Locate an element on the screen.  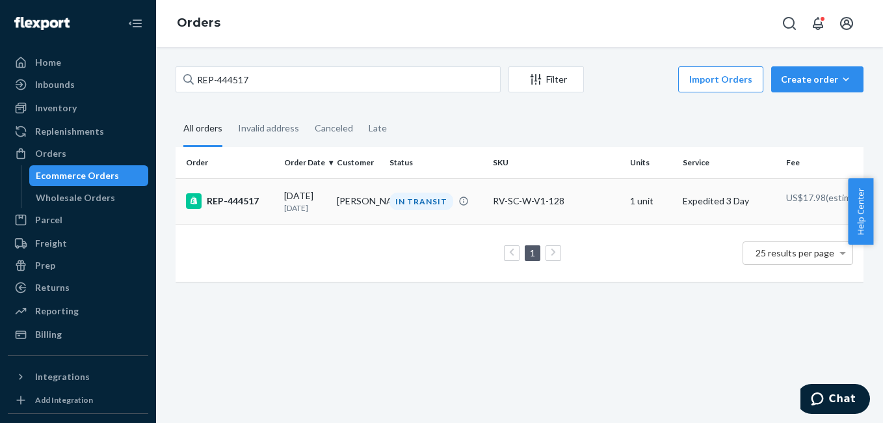
th: SKU is located at coordinates (557, 163).